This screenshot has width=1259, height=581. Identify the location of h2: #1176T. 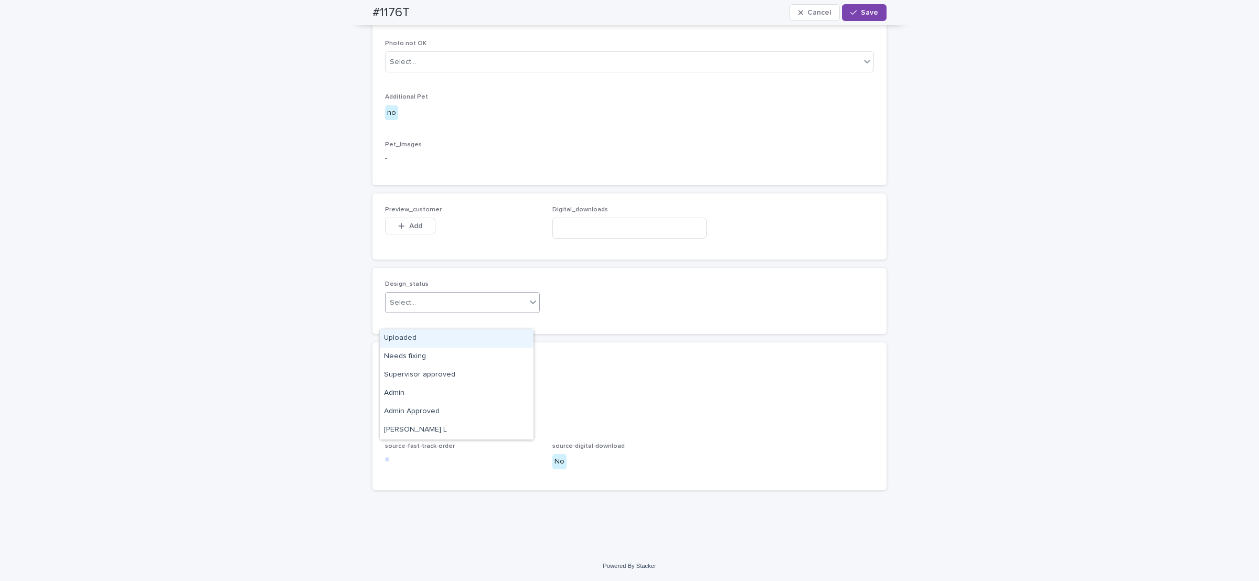
(391, 13).